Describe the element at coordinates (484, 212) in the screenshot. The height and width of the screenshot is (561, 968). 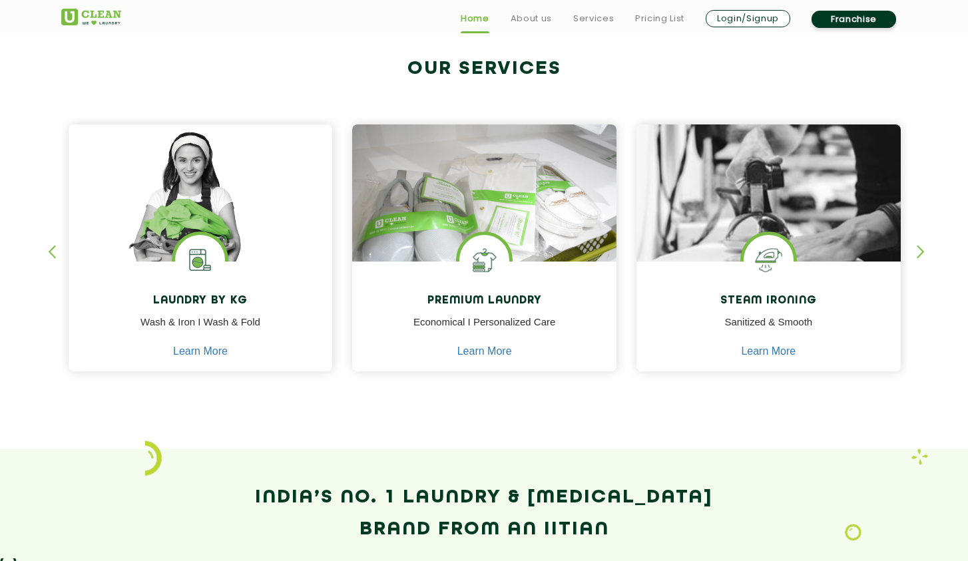
I see `img: laundry done shoes and clothes` at that location.